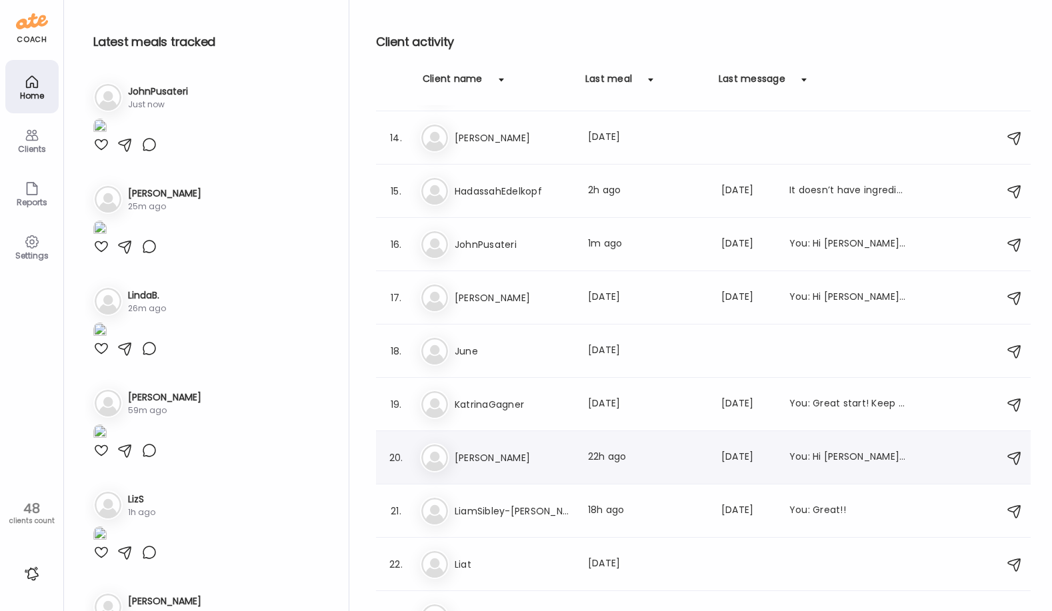 This screenshot has height=611, width=1052. What do you see at coordinates (396, 405) in the screenshot?
I see `div: 19.` at bounding box center [396, 405].